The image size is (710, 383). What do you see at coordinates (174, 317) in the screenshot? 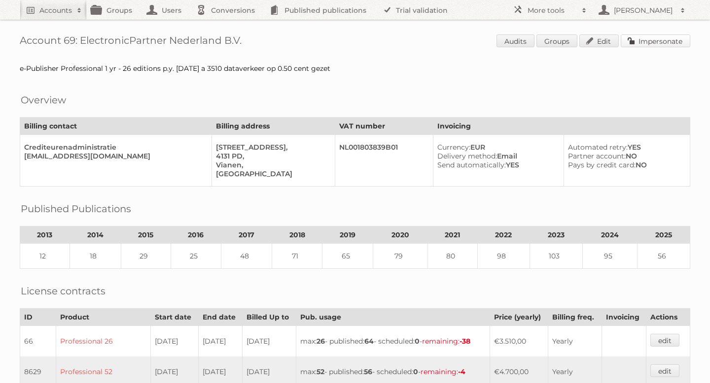
I see `th: Start date` at bounding box center [174, 317].